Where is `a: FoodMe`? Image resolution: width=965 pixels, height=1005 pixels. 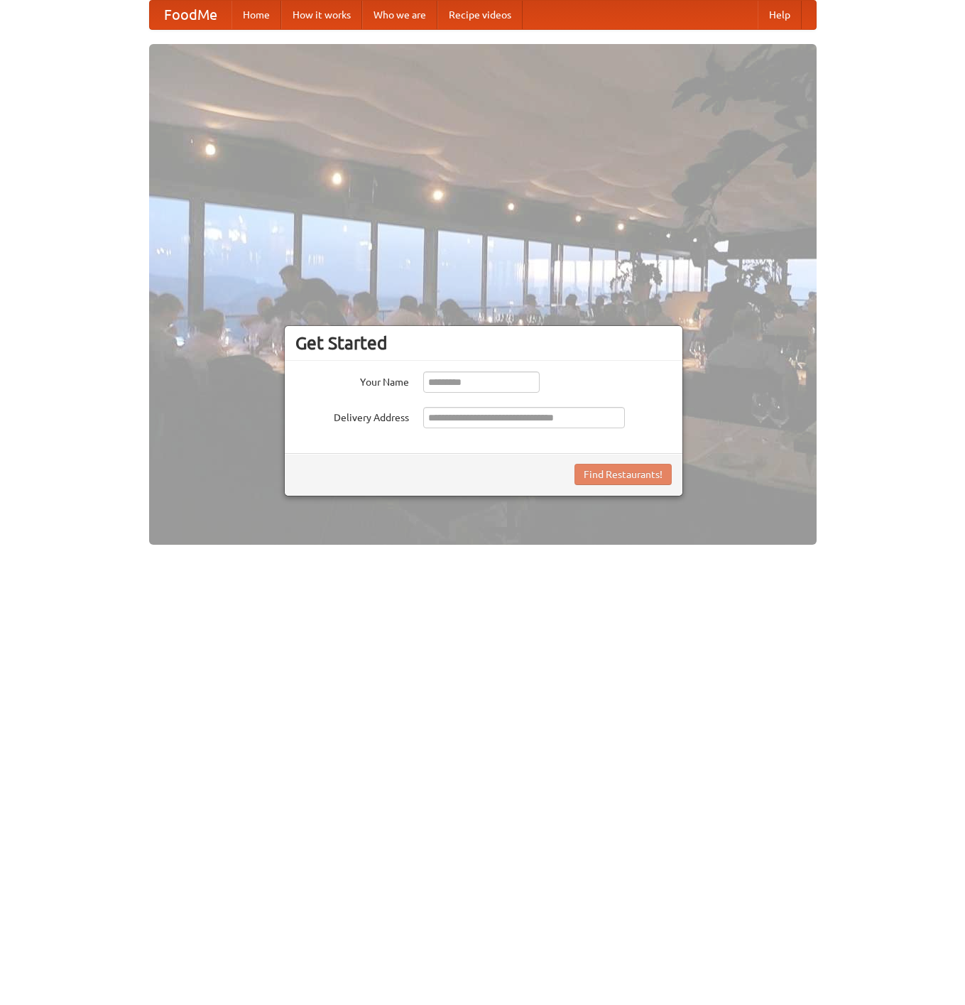 a: FoodMe is located at coordinates (190, 15).